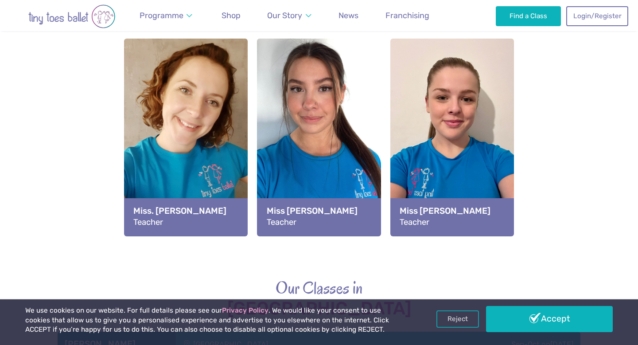  Describe the element at coordinates (549, 318) in the screenshot. I see `a: Accept` at that location.